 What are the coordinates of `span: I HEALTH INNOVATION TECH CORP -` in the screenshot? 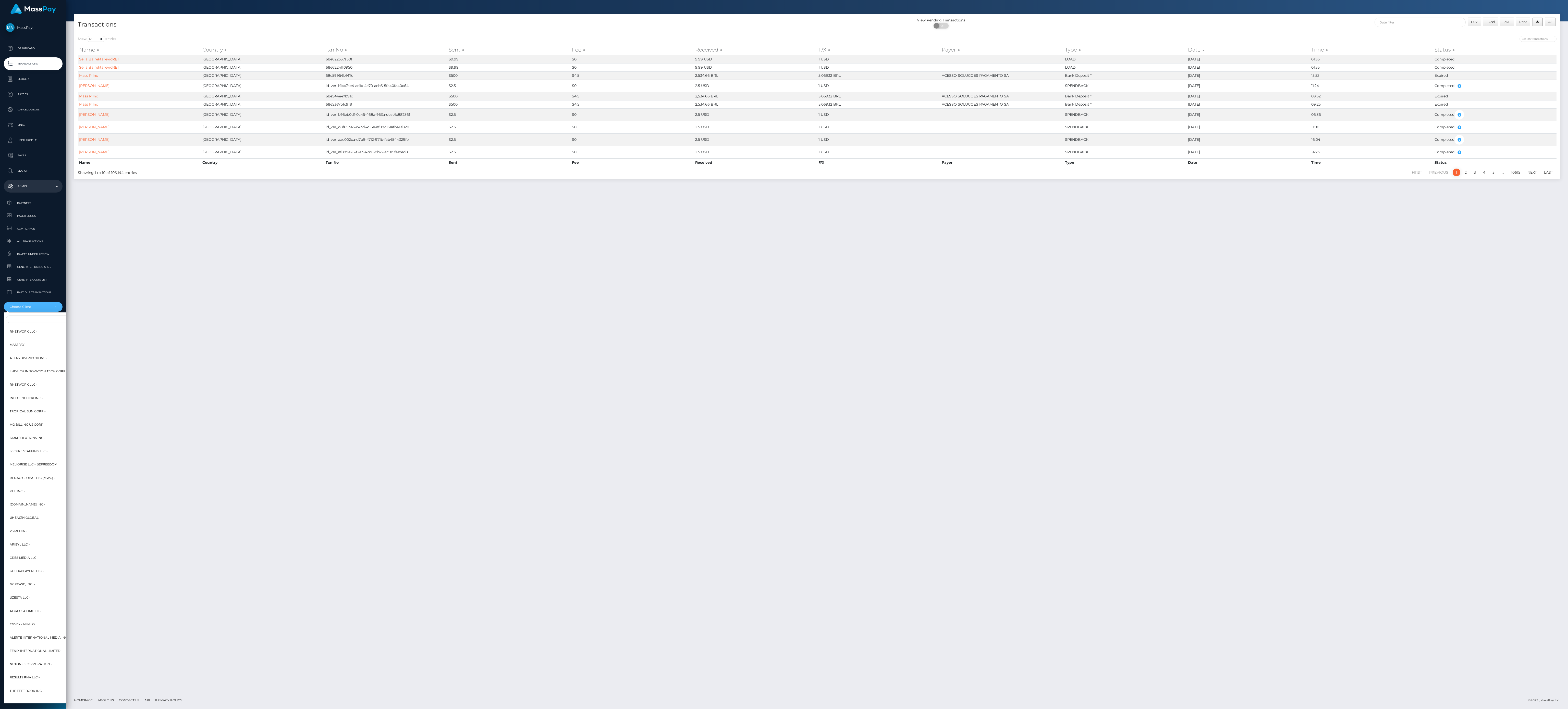 It's located at (39, 372).